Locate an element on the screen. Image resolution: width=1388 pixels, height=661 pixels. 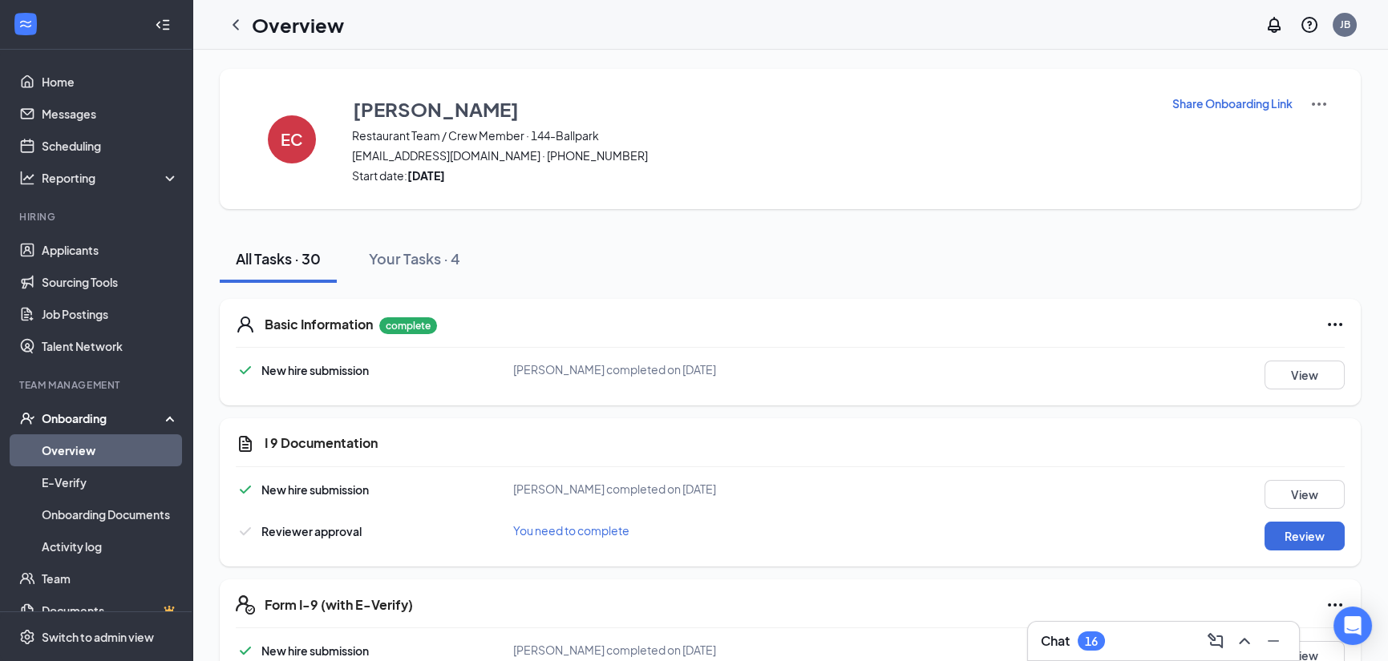
span: You need to complete is located at coordinates (571, 531).